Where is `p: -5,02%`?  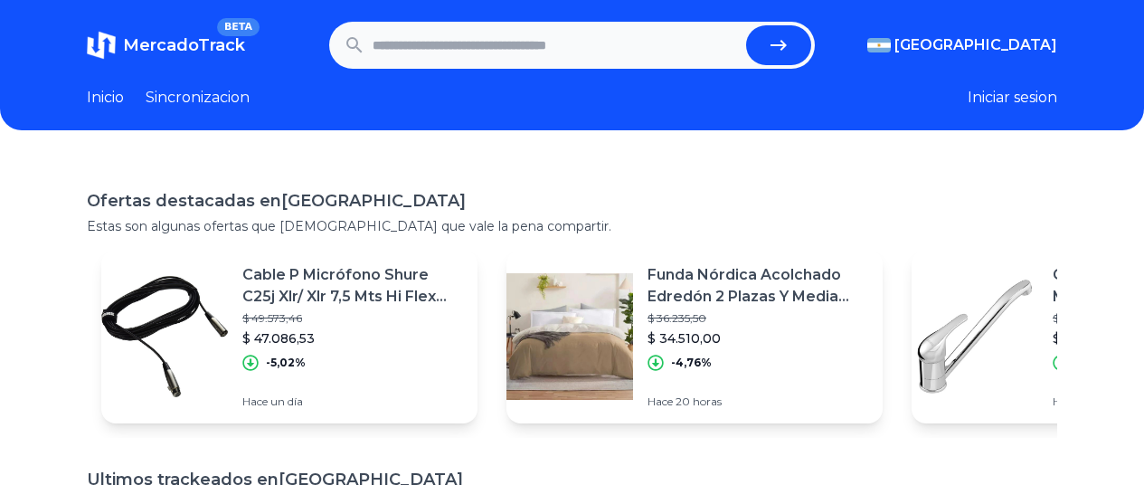
p: -5,02% is located at coordinates (286, 363).